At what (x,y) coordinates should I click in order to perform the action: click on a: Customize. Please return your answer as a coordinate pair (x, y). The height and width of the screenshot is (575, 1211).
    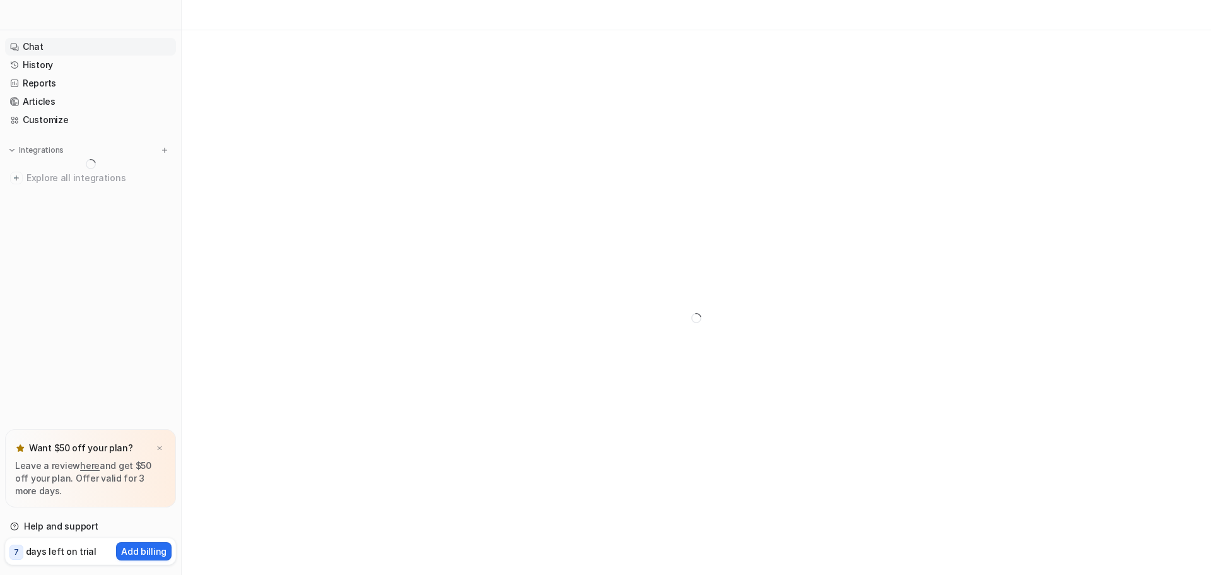
    Looking at the image, I should click on (90, 120).